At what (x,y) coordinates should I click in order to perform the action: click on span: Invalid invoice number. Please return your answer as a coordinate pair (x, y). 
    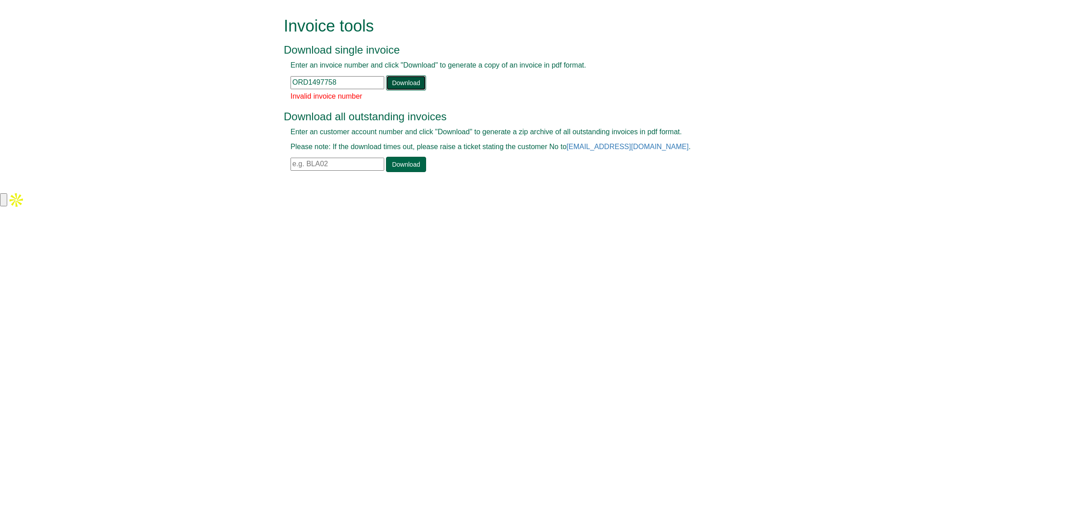
    Looking at the image, I should click on (326, 96).